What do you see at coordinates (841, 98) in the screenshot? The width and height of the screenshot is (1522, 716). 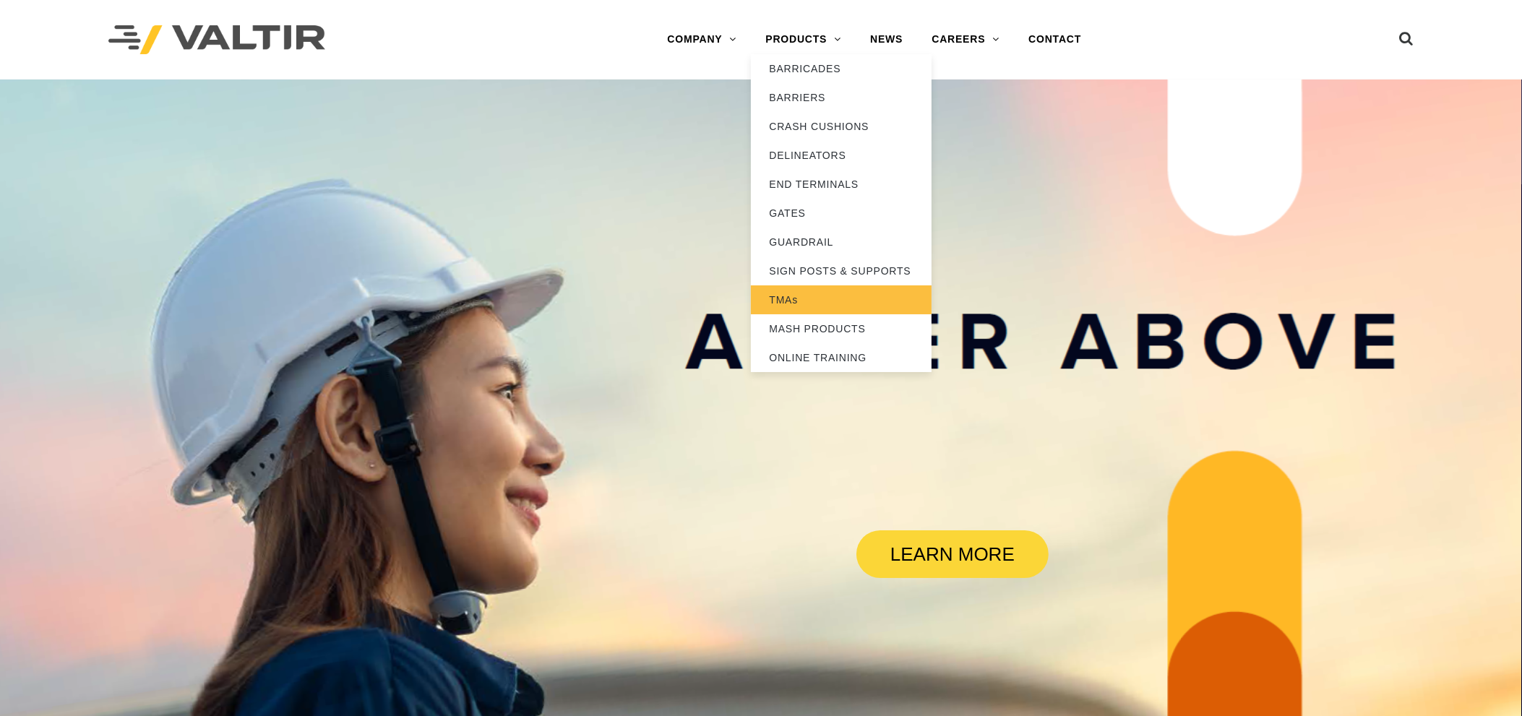 I see `a: BARRIERS` at bounding box center [841, 98].